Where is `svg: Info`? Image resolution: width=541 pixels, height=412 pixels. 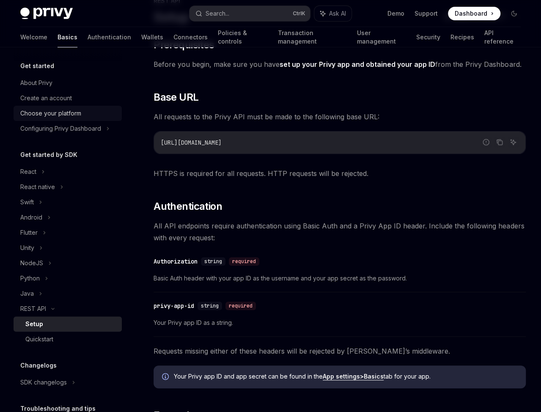
svg: Info is located at coordinates (166, 377).